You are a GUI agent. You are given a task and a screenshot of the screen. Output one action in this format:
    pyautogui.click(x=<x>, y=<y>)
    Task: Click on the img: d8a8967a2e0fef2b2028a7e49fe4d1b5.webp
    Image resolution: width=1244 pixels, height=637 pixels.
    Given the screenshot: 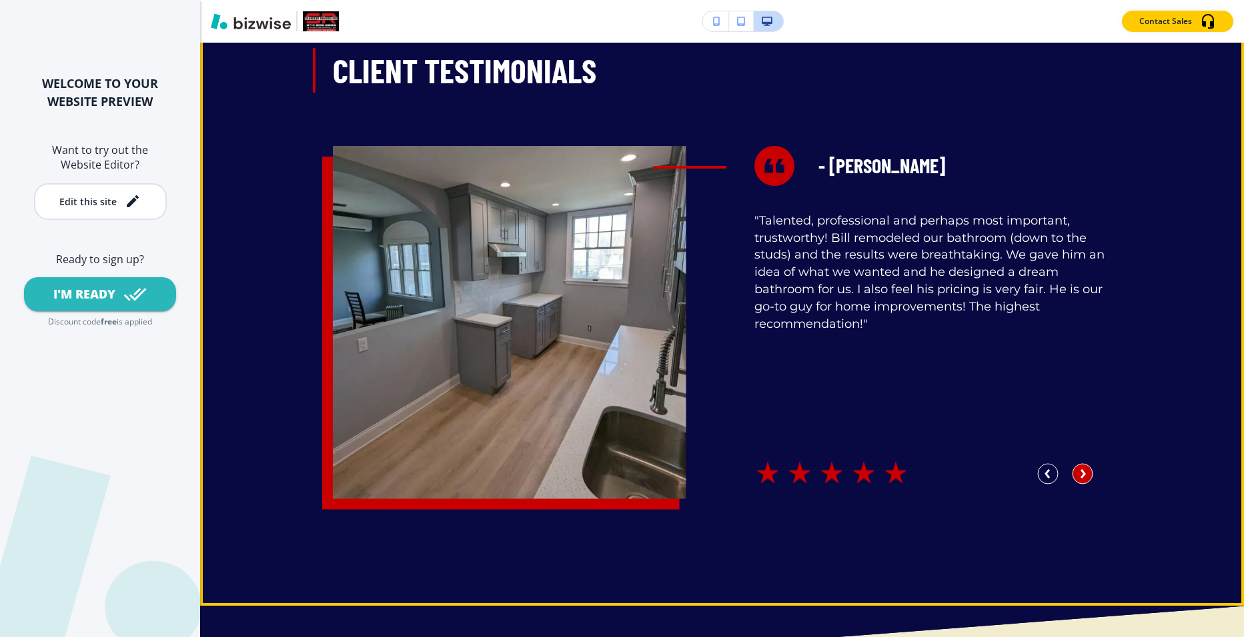 What is the action you would take?
    pyautogui.click(x=509, y=323)
    